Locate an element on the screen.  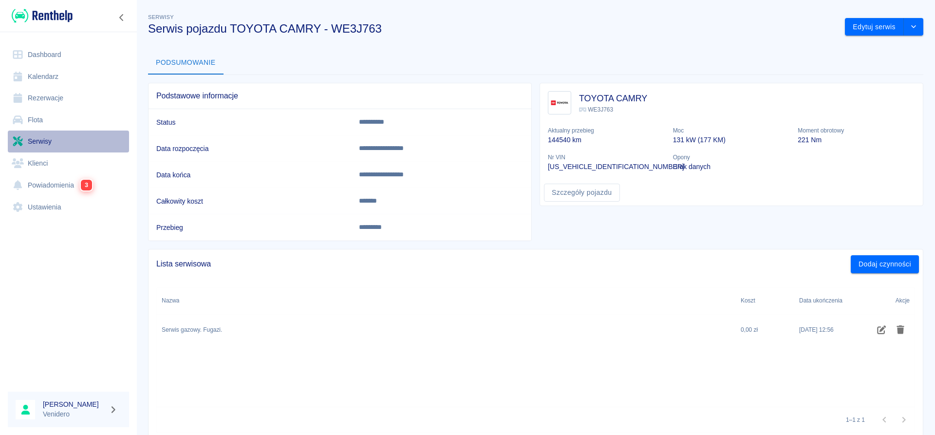
p: 144540 km is located at coordinates (606, 140).